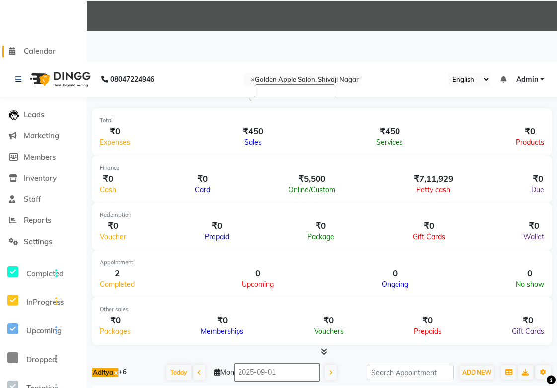  I want to click on span: Mon, so click(224, 372).